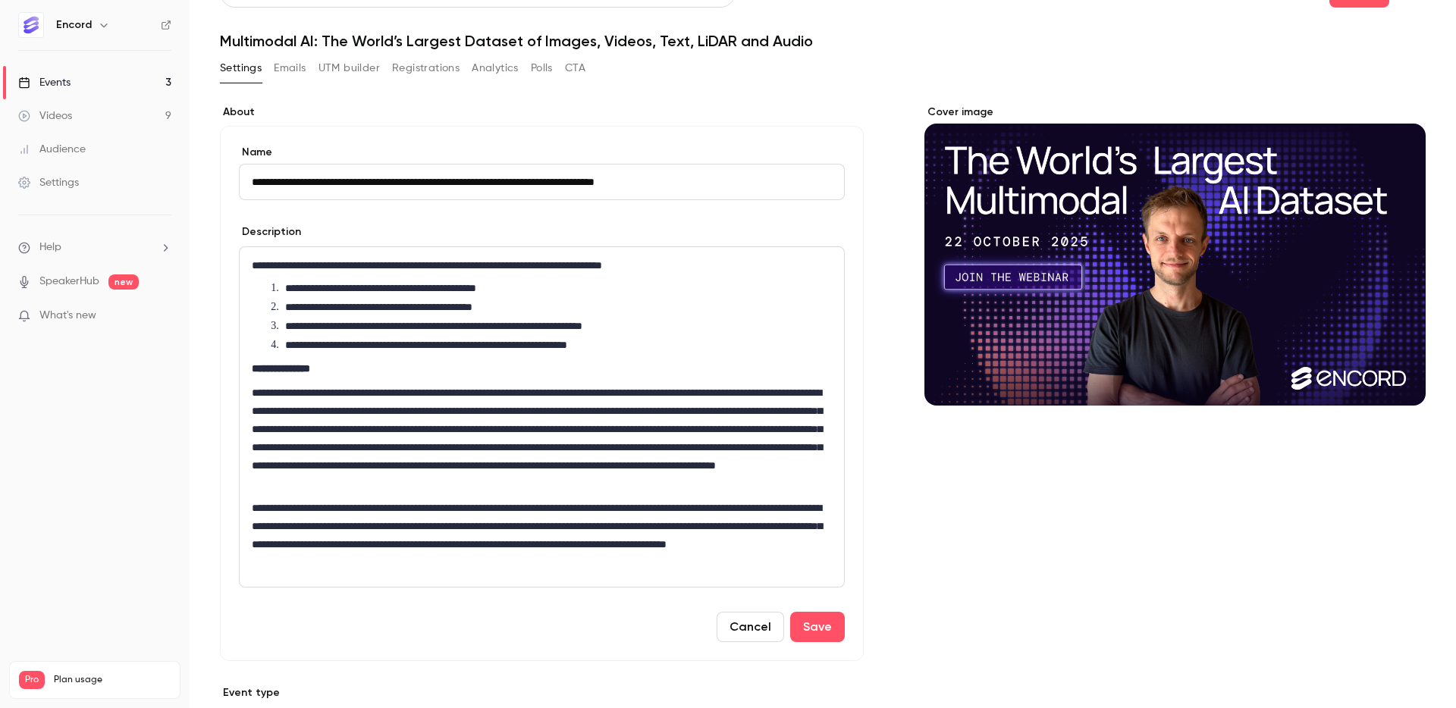 The height and width of the screenshot is (708, 1456). Describe the element at coordinates (69, 281) in the screenshot. I see `a: SpeakerHub` at that location.